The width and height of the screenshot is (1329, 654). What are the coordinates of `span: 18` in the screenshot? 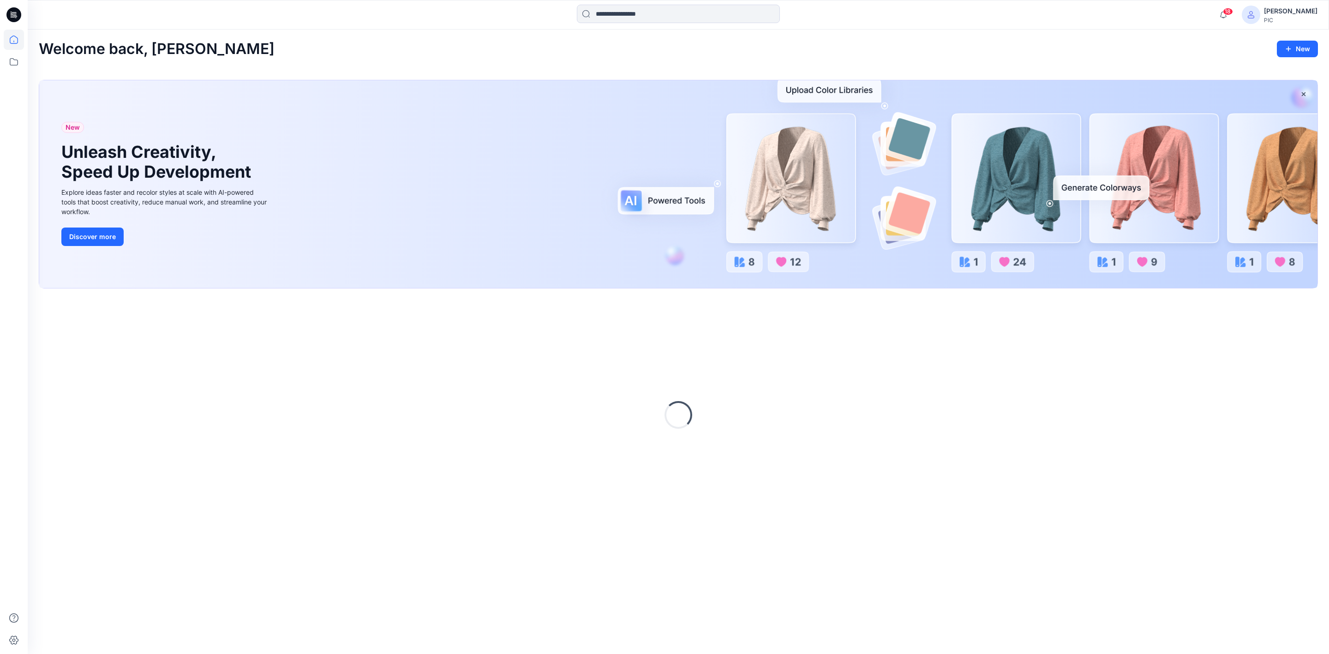 It's located at (1228, 12).